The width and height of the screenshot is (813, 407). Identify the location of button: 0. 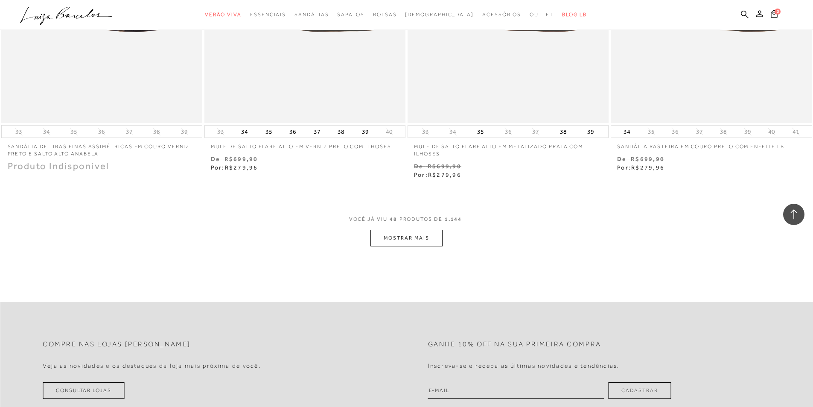
(774, 15).